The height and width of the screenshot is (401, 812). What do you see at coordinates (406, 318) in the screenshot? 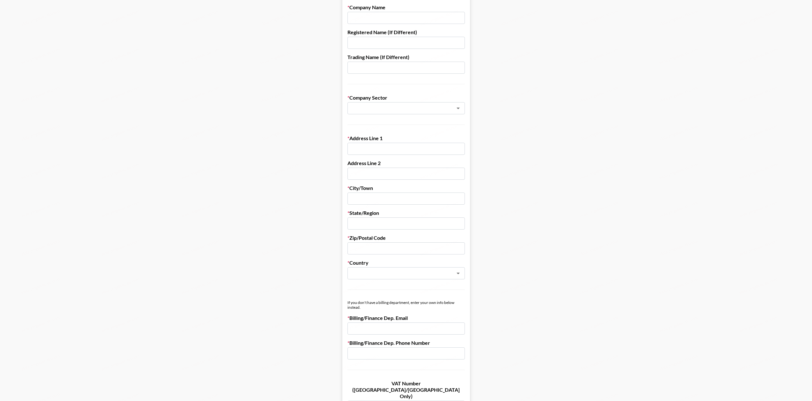
I see `label: Billing/Finance Dep. Email` at bounding box center [406, 318].